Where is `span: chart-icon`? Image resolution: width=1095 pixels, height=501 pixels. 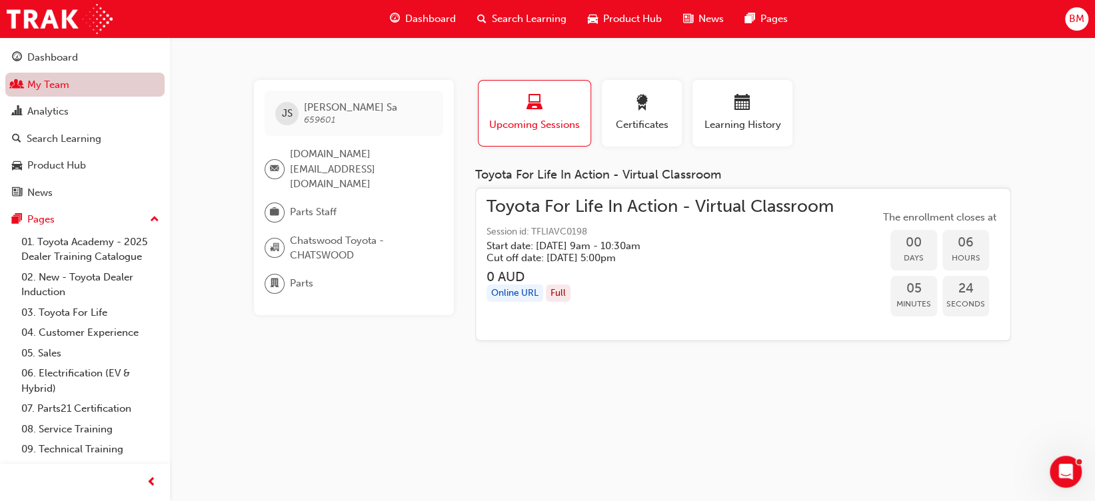
span: chart-icon is located at coordinates (17, 112).